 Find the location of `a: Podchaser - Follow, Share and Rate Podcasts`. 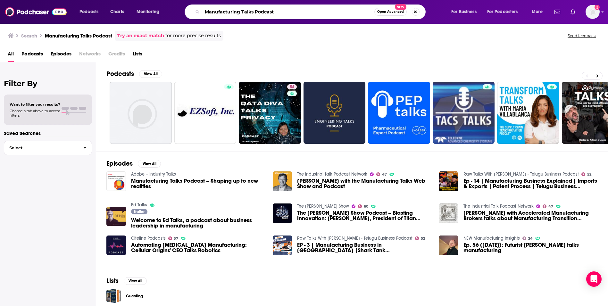

a: Podchaser - Follow, Share and Rate Podcasts is located at coordinates (36, 12).